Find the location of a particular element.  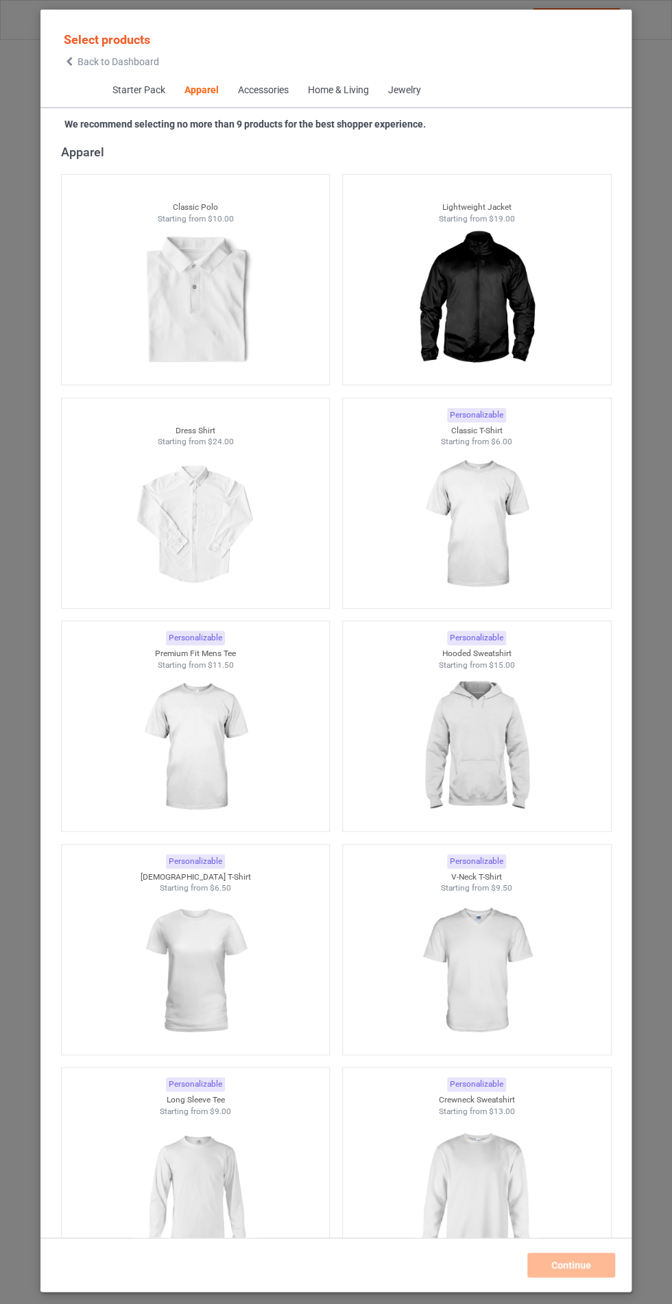

span: $24.00 is located at coordinates (220, 441).